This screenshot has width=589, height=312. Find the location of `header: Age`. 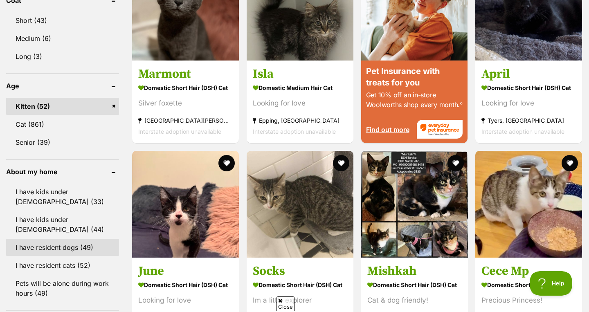

header: Age is located at coordinates (63, 86).